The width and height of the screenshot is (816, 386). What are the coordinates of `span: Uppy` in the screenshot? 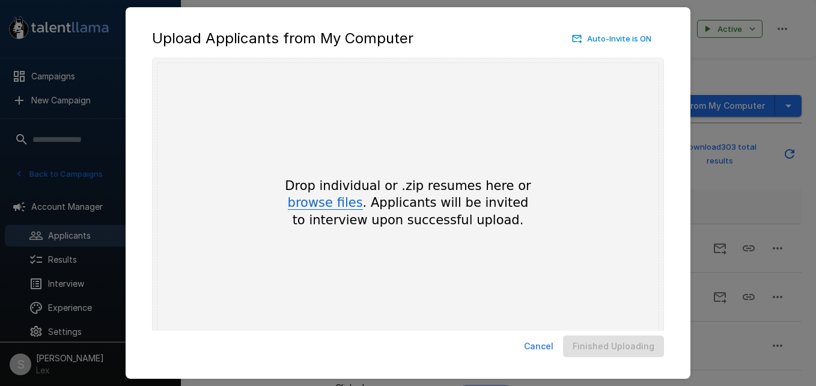 It's located at (431, 334).